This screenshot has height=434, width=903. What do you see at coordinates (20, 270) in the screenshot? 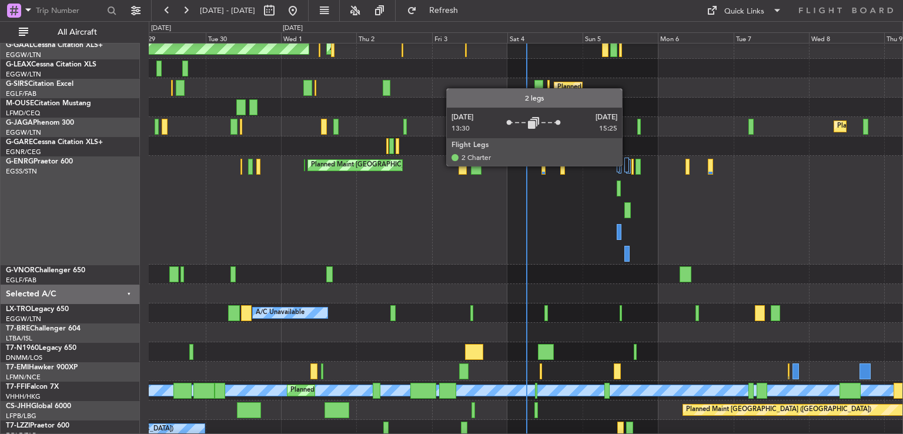
I see `span: G-VNOR` at bounding box center [20, 270].